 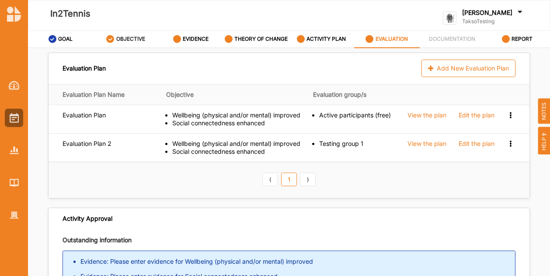 What do you see at coordinates (14, 215) in the screenshot?
I see `a: Organisation` at bounding box center [14, 215].